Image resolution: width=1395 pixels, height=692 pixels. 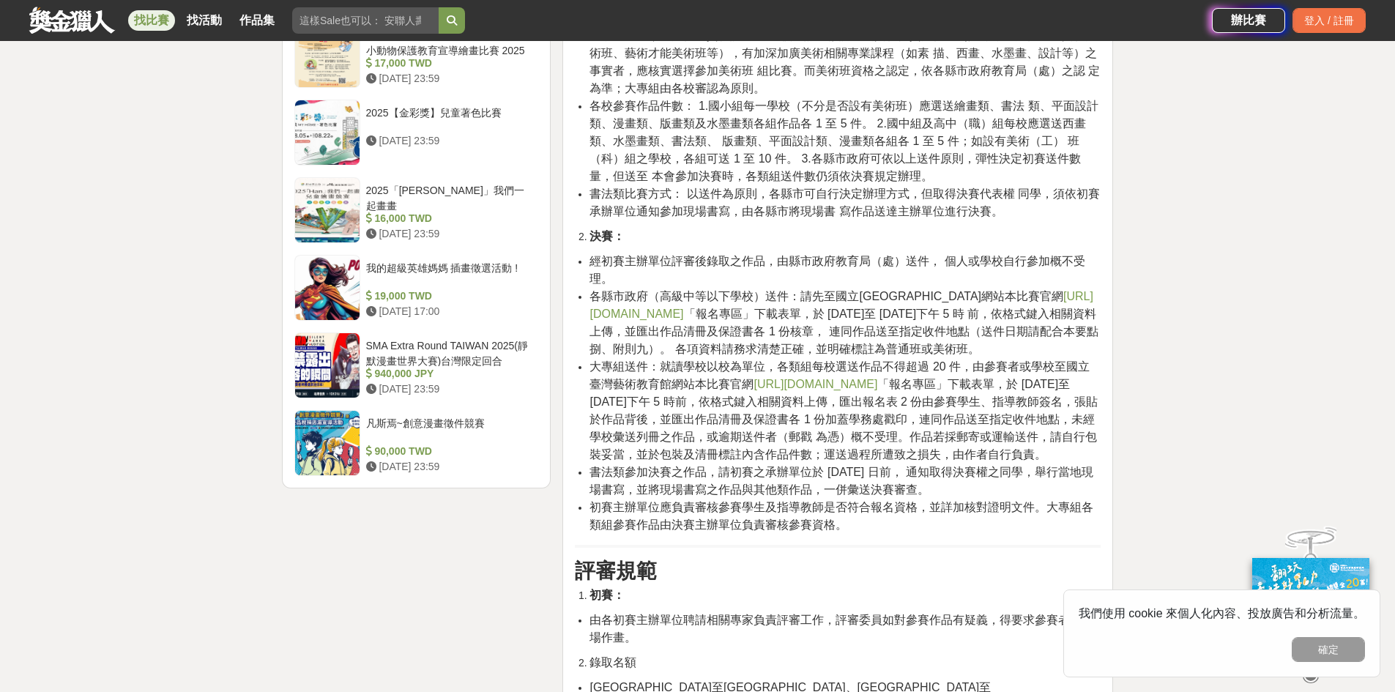 I want to click on button: 確定, so click(x=1328, y=649).